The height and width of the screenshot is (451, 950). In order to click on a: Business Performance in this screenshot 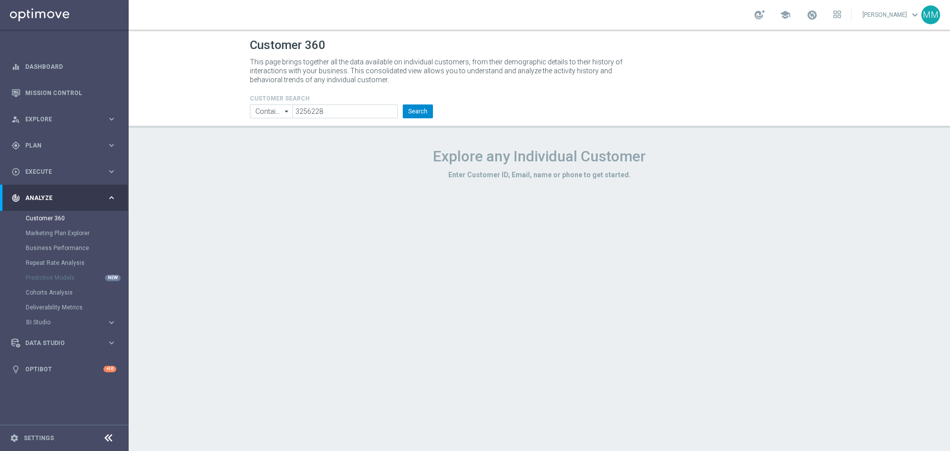, I will do `click(64, 248)`.